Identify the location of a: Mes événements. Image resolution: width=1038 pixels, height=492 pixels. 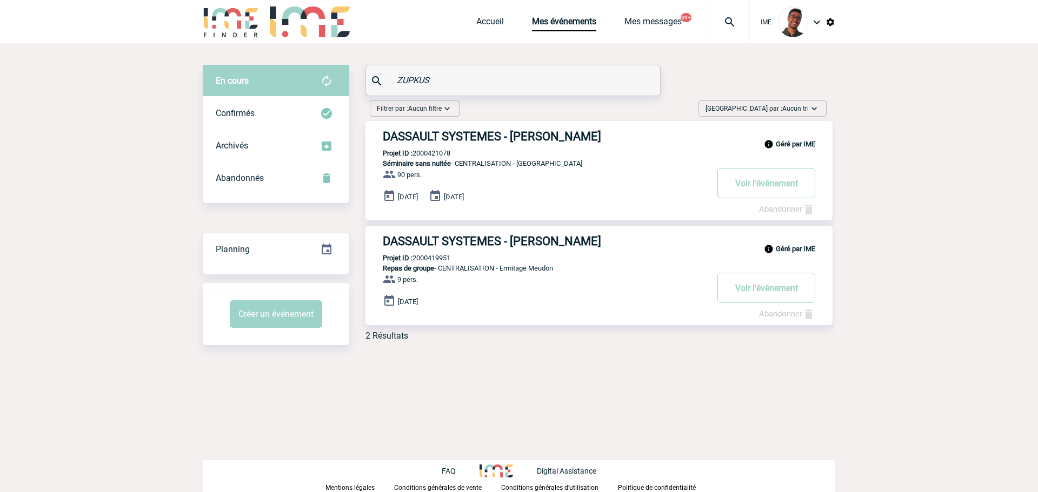
(564, 24).